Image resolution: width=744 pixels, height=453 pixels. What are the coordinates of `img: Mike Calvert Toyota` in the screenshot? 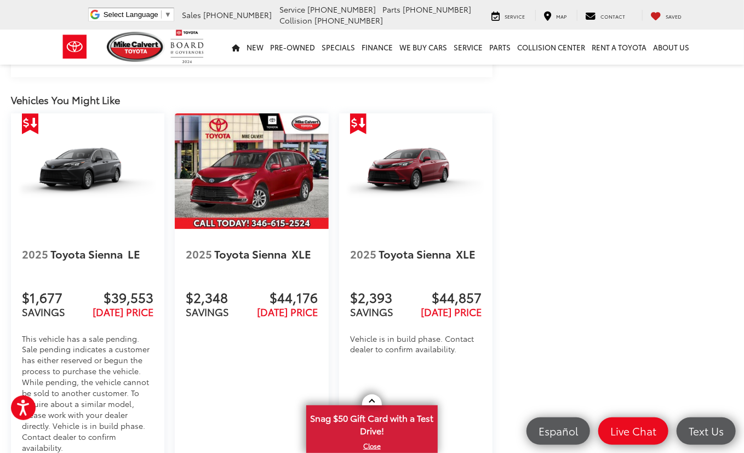 It's located at (136, 47).